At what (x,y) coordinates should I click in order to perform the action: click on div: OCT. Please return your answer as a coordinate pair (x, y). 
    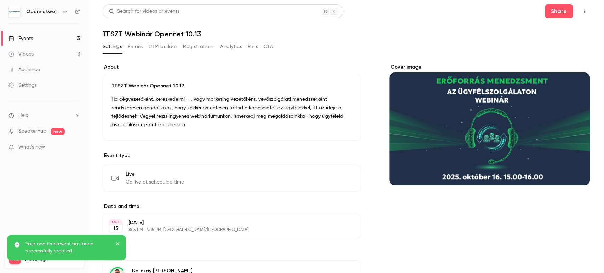
    Looking at the image, I should click on (116, 222).